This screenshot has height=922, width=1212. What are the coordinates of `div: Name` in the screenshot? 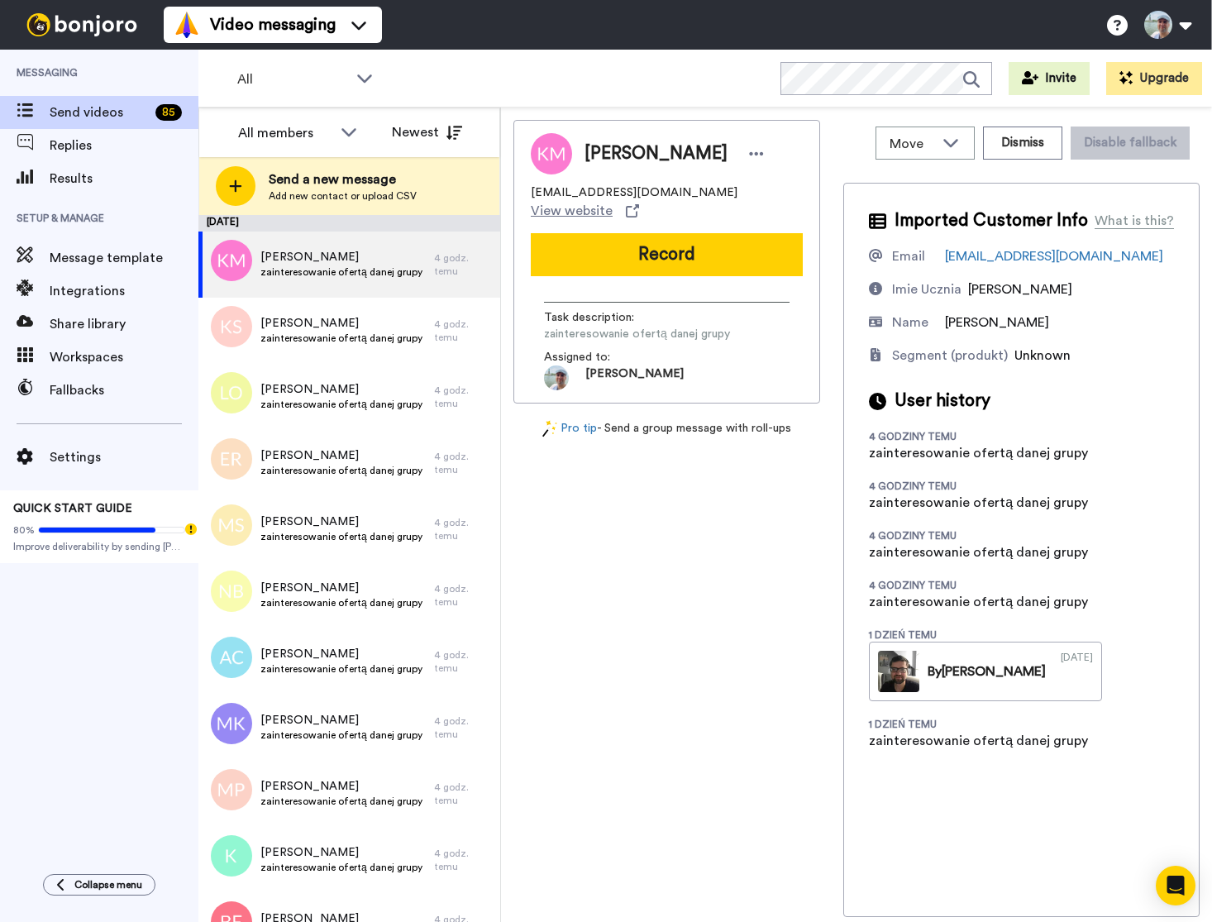 It's located at (910, 323).